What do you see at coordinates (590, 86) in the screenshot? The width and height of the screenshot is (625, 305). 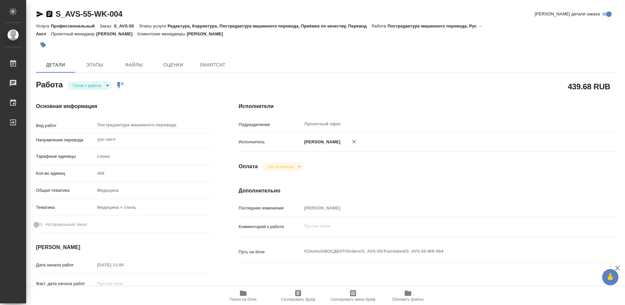 I see `h2: 439.68 RUB` at bounding box center [590, 86].